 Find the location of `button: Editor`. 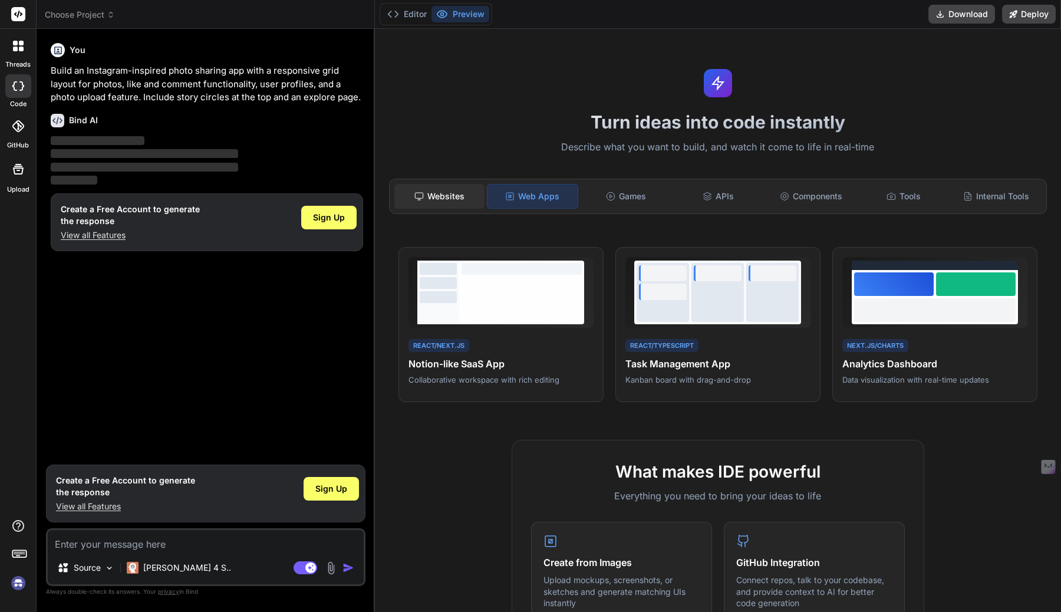

button: Editor is located at coordinates (407, 14).